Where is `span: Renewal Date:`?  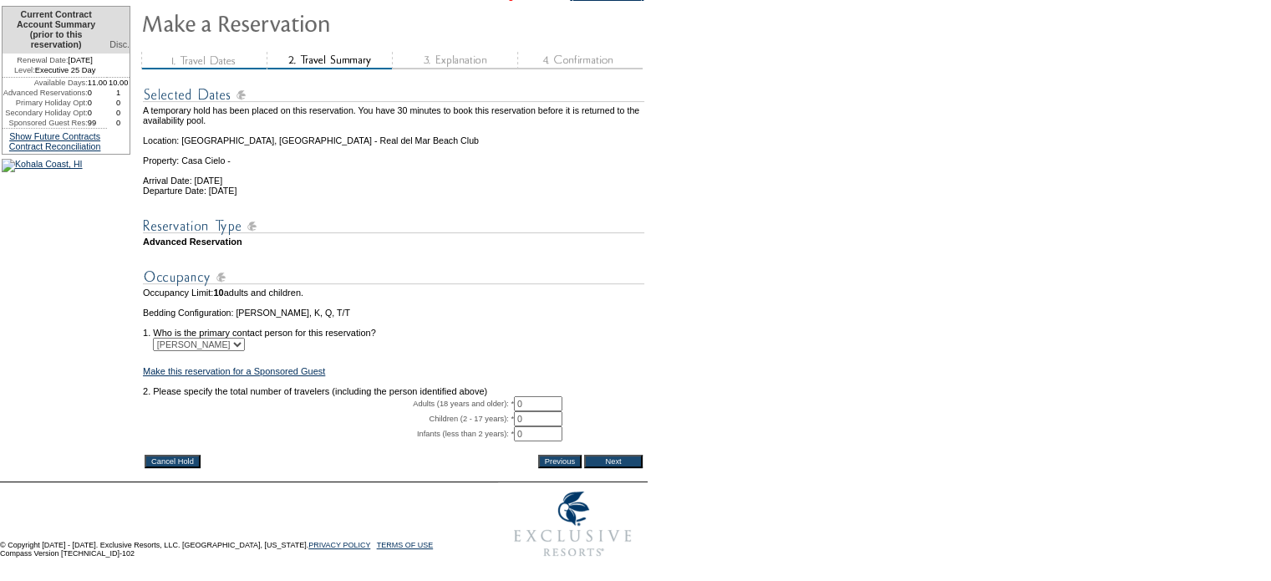
span: Renewal Date: is located at coordinates (42, 60).